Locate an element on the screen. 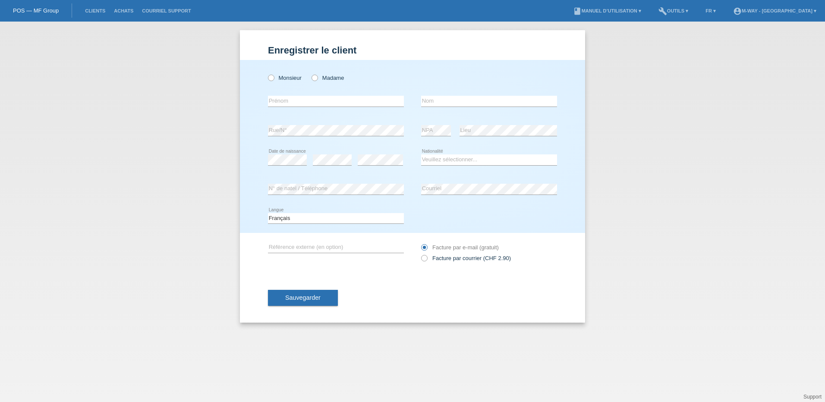 This screenshot has height=402, width=825. a: Achats is located at coordinates (123, 11).